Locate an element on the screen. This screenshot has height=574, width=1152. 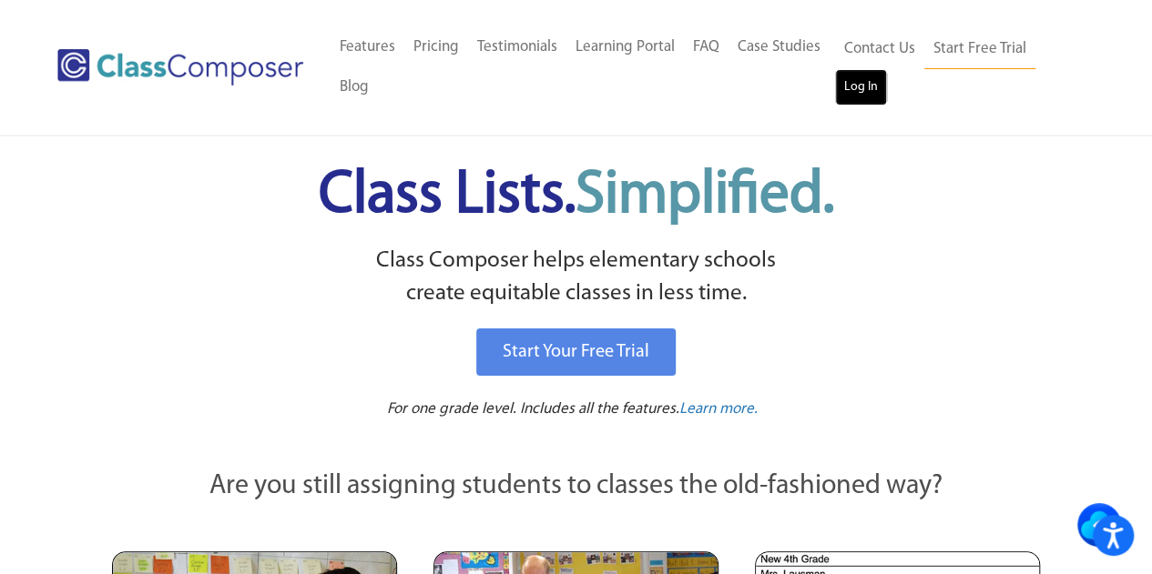
span: Learn more. is located at coordinates (718, 409).